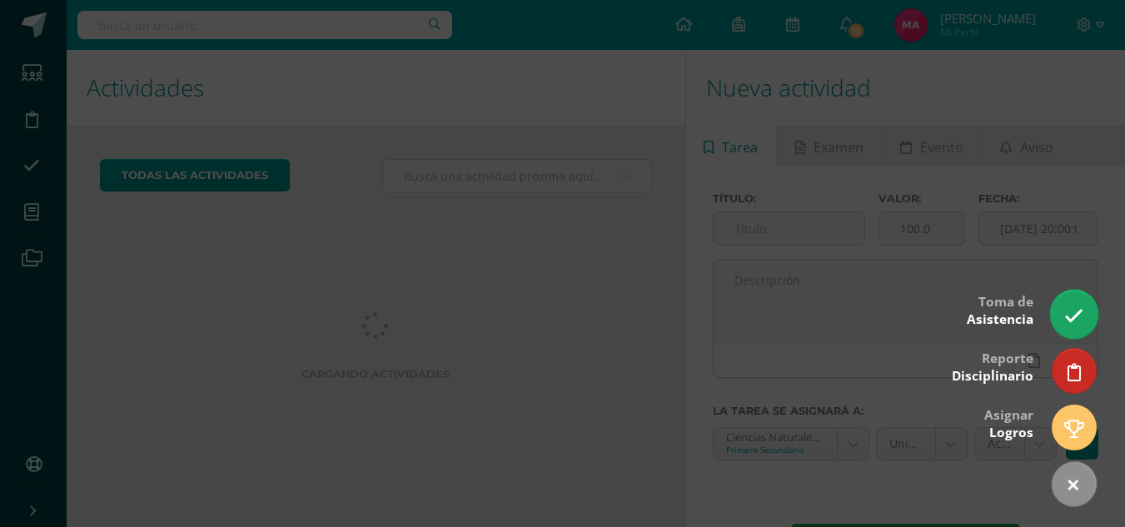 The width and height of the screenshot is (1125, 527). Describe the element at coordinates (1009, 422) in the screenshot. I see `div: Asignar` at that location.